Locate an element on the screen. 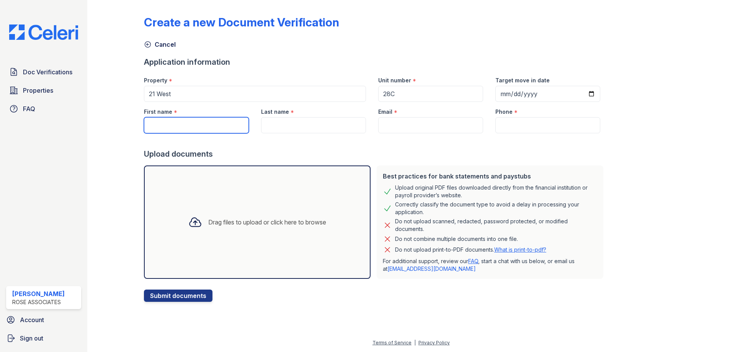 This screenshot has width=735, height=352. p: For additional support, review our , start a chat with us below, or email us at is located at coordinates (490, 265).